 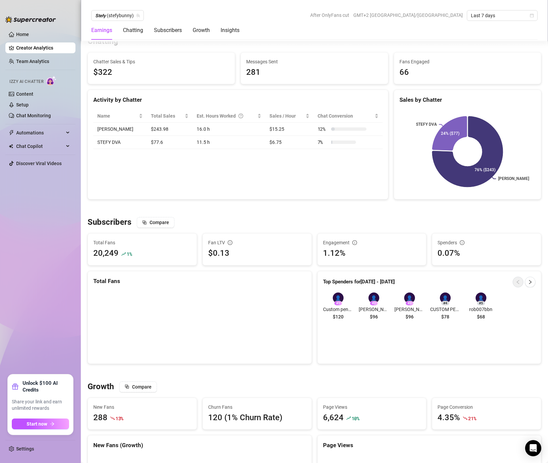 I want to click on span: arrow-right, so click(x=52, y=424).